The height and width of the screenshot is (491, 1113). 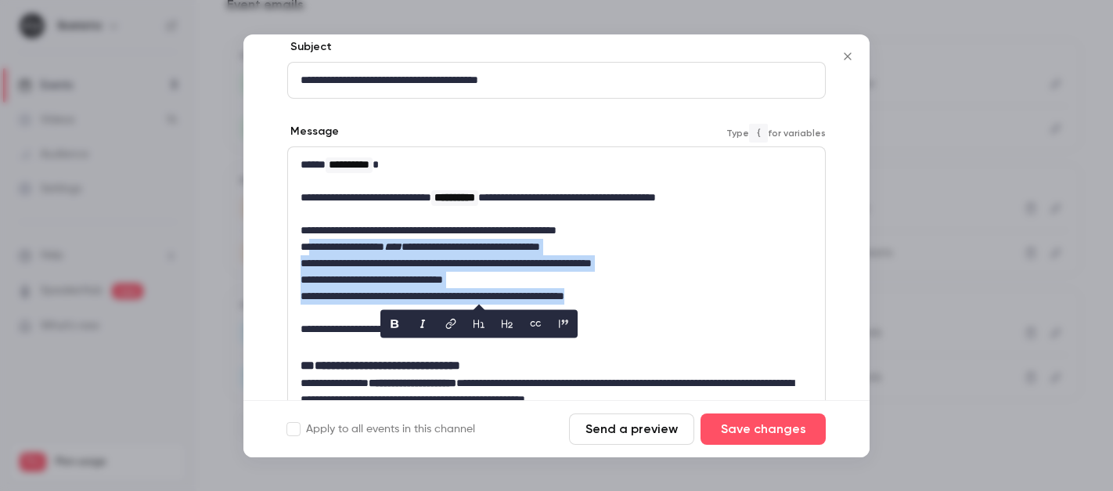 I want to click on label: Subject, so click(x=309, y=47).